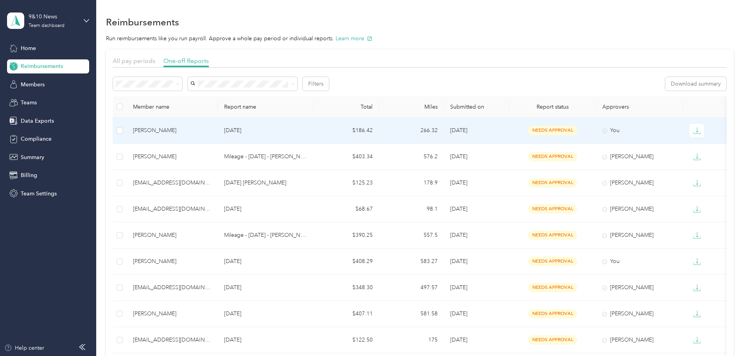  Describe the element at coordinates (36, 139) in the screenshot. I see `span: Compliance` at that location.